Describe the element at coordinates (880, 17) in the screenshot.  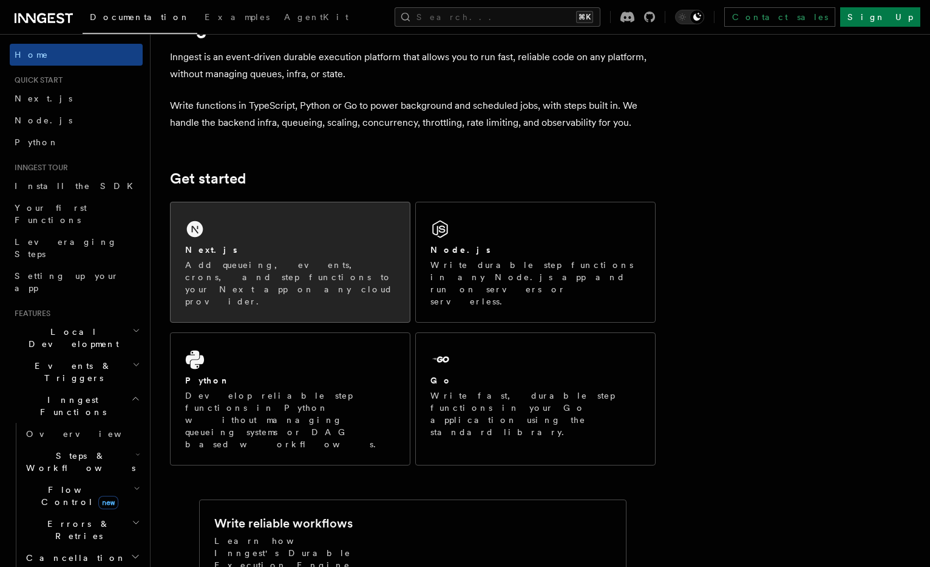
I see `a: Sign Up` at that location.